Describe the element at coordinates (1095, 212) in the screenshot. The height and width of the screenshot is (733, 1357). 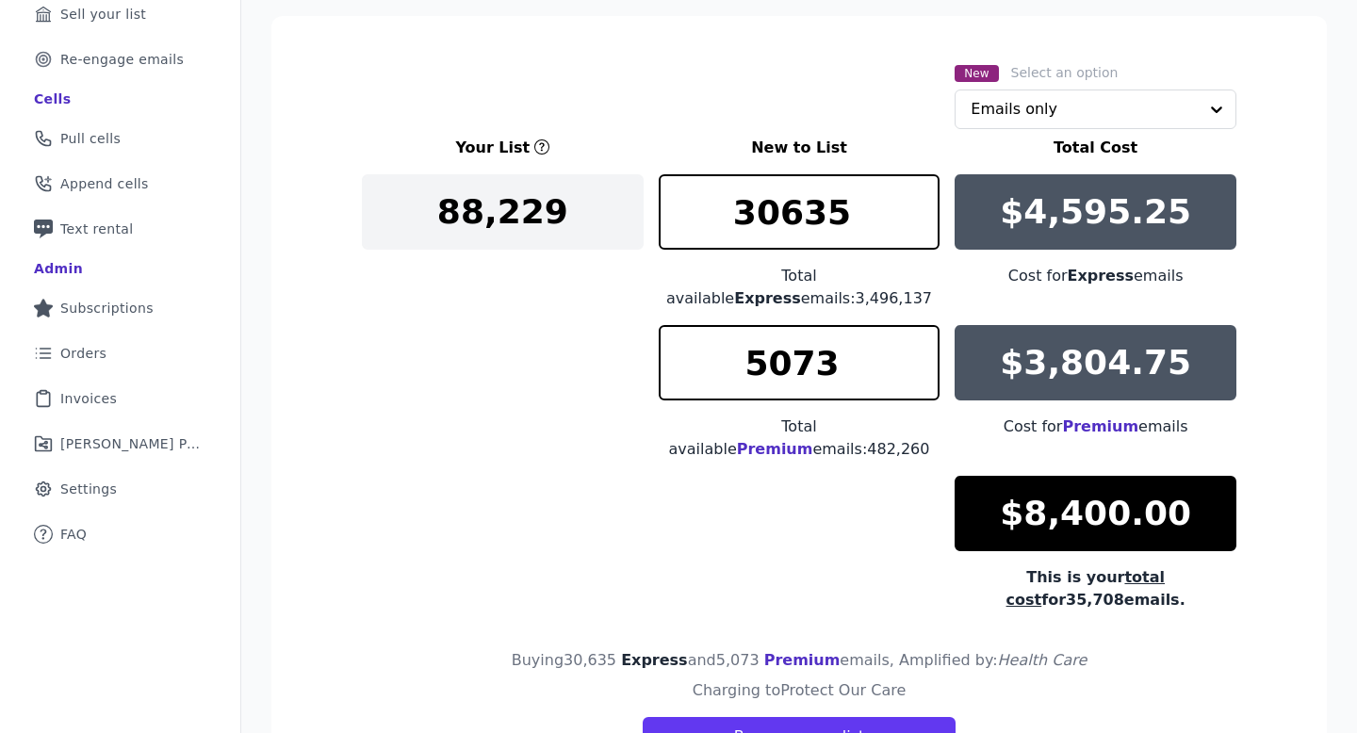
I see `p: $4,595.25` at that location.